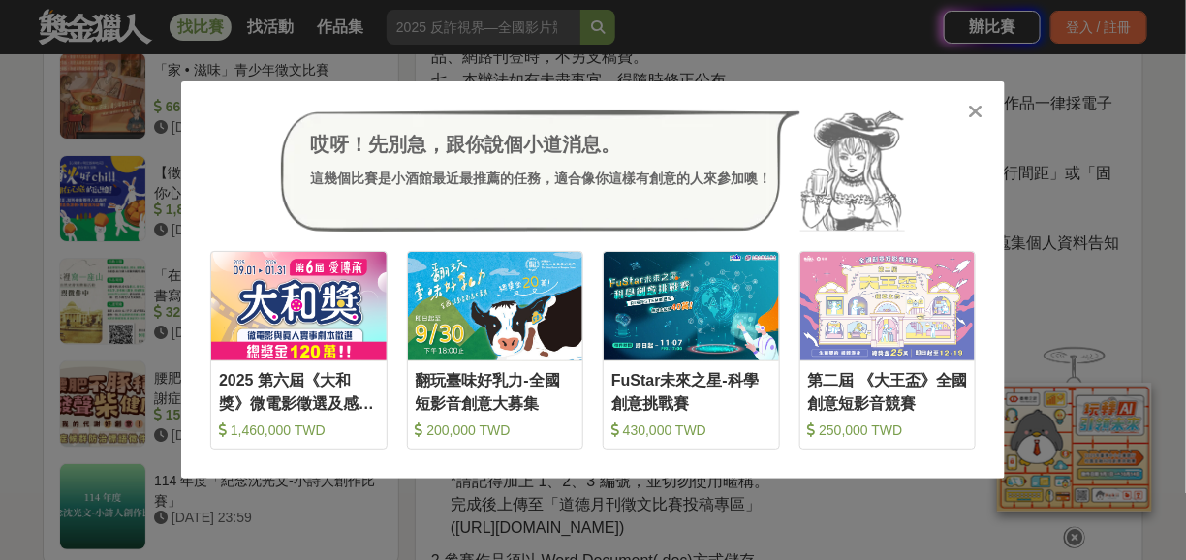  I want to click on a: Cover Image2025 第六屆《大和獎》微電影徵選及感人實事分享 1,460,000 TWD, so click(299, 350).